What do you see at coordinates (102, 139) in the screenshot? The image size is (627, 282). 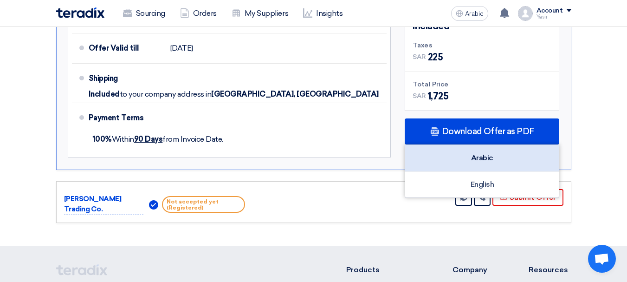 I see `font: 100%` at bounding box center [102, 139].